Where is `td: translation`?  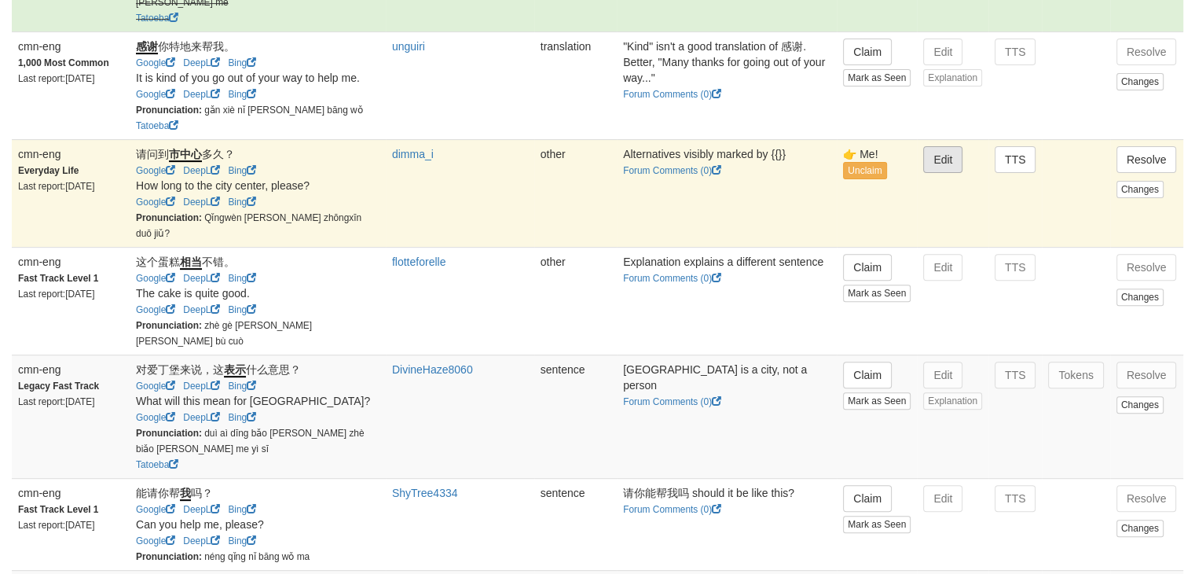
td: translation is located at coordinates (575, 85).